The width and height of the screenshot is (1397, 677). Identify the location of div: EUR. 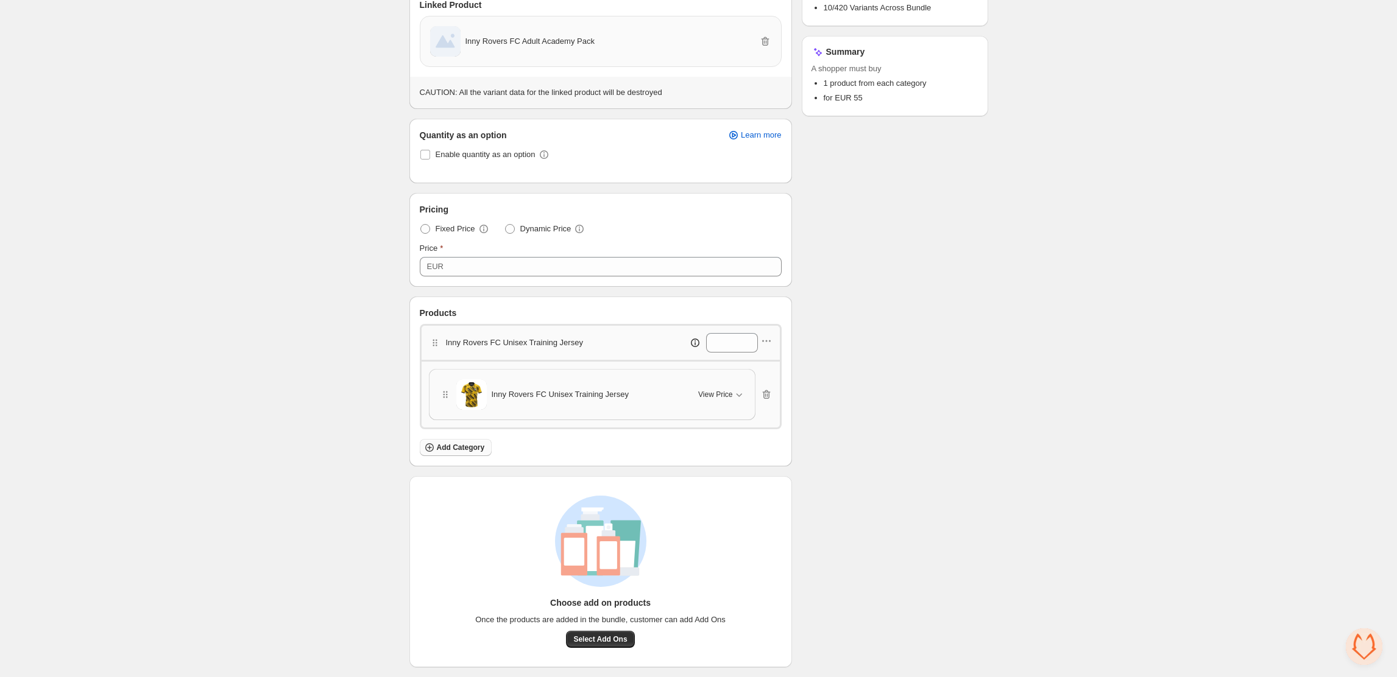
(435, 267).